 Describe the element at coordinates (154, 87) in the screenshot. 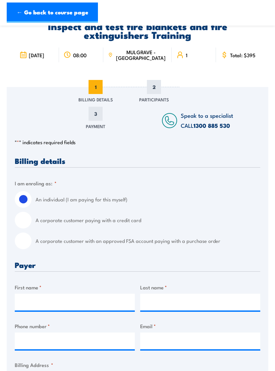

I see `span: 2` at that location.